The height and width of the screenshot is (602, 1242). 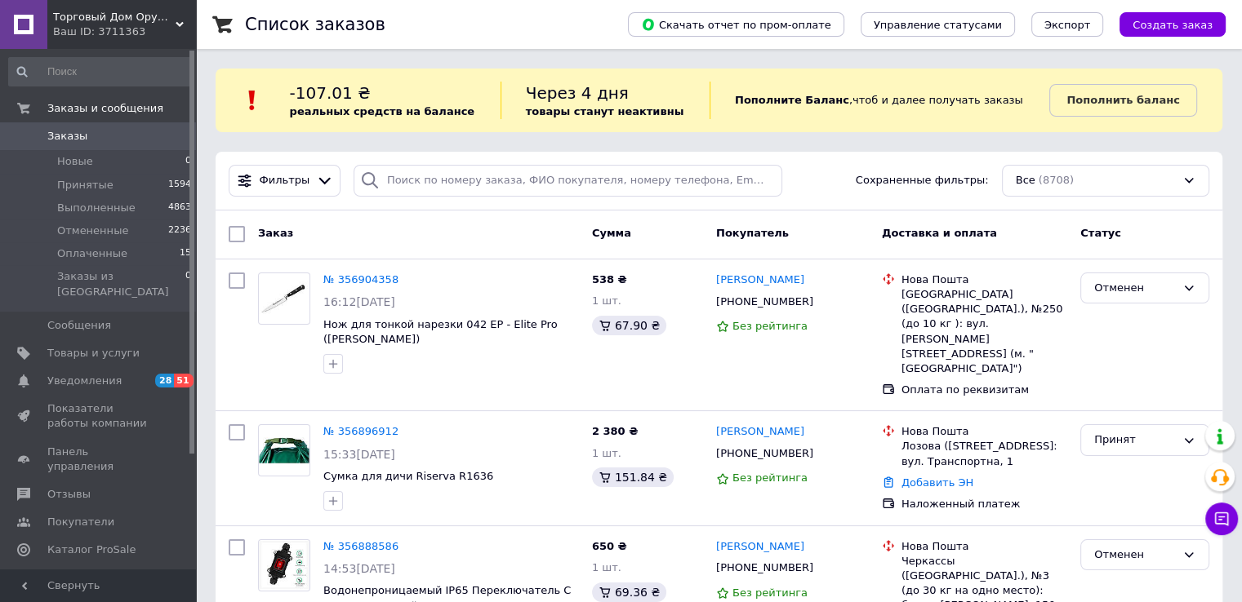 I want to click on span: Доставка и оплата, so click(x=939, y=233).